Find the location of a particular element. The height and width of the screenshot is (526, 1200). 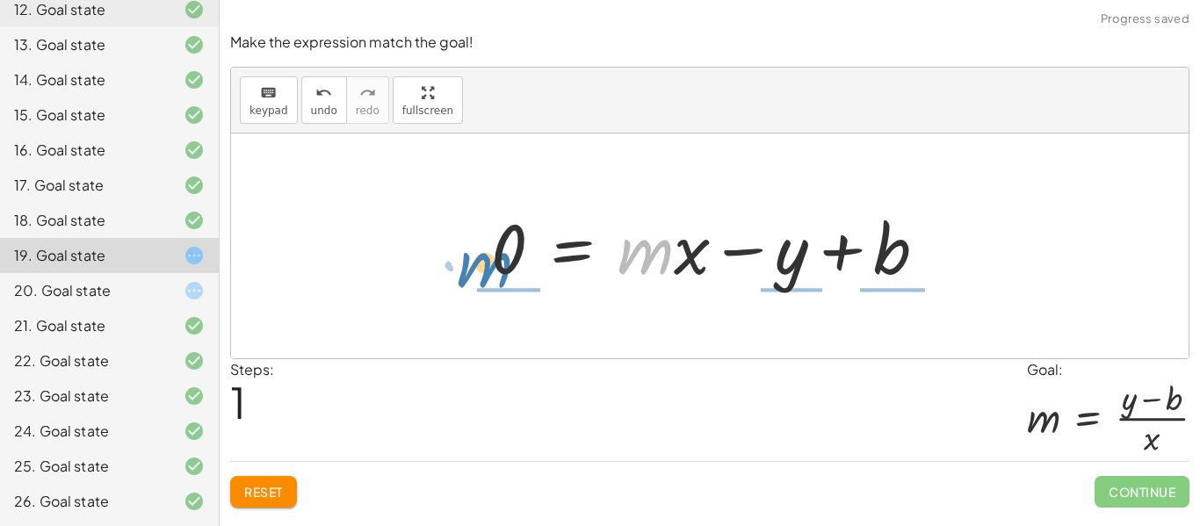

button: Reset is located at coordinates (263, 492).